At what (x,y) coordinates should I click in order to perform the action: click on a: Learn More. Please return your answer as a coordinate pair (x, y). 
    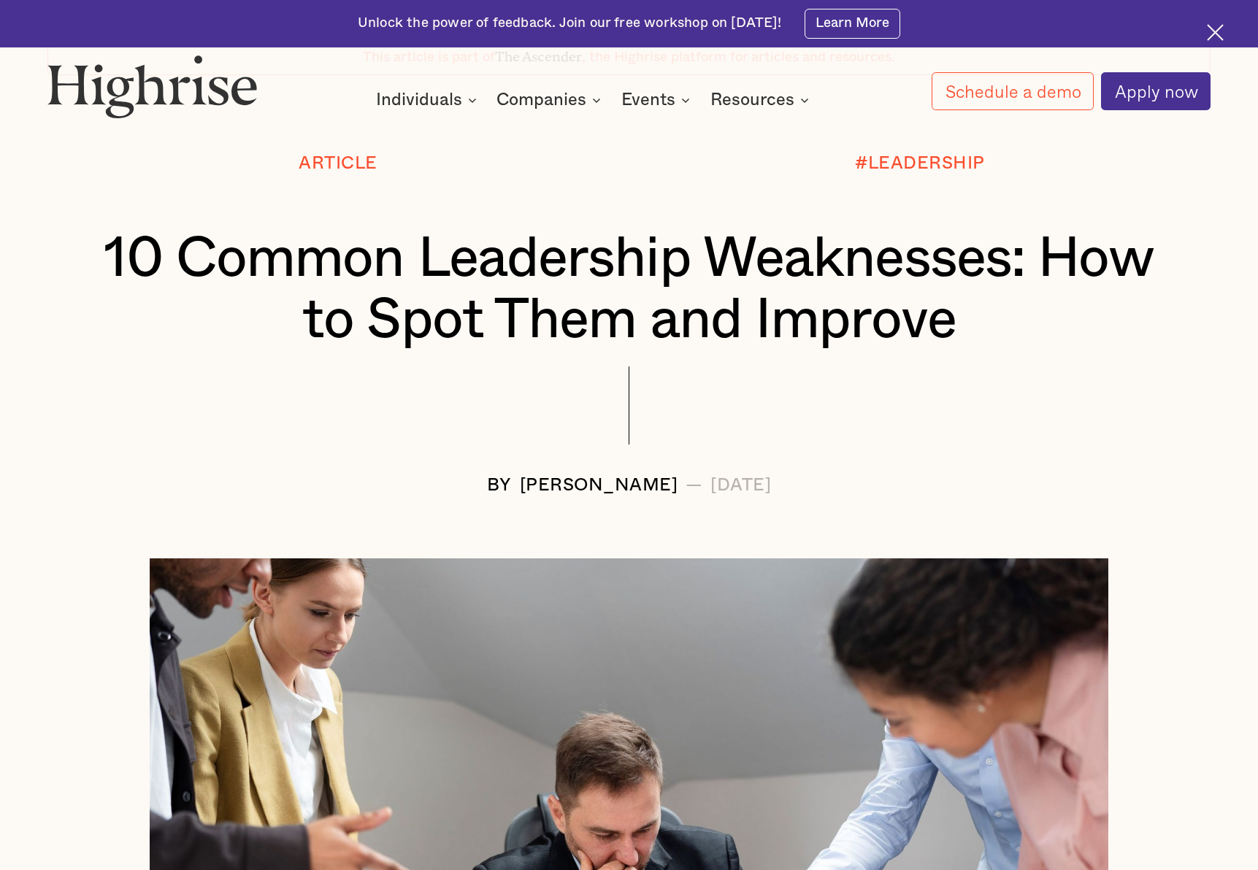
    Looking at the image, I should click on (852, 23).